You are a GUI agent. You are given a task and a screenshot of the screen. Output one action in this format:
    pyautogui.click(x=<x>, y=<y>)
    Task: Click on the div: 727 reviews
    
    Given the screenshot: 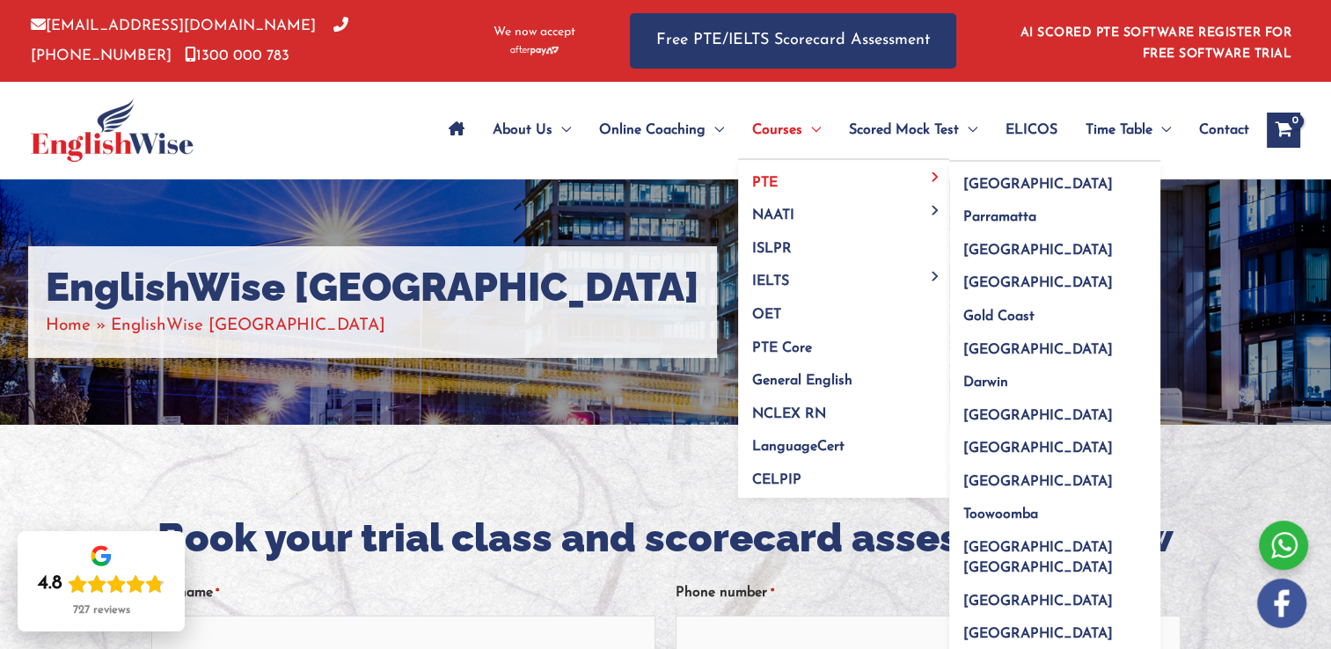 What is the action you would take?
    pyautogui.click(x=101, y=611)
    